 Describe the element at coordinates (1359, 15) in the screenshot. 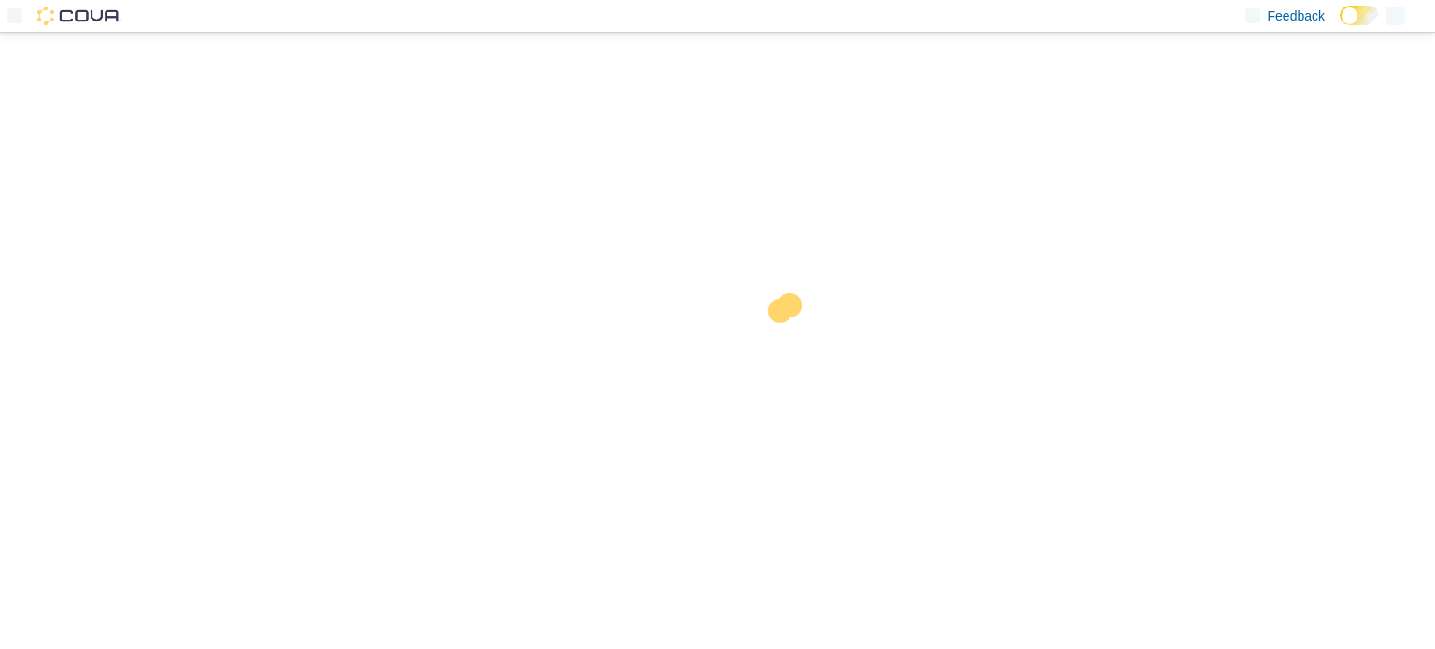

I see `input: Dark Mode` at that location.